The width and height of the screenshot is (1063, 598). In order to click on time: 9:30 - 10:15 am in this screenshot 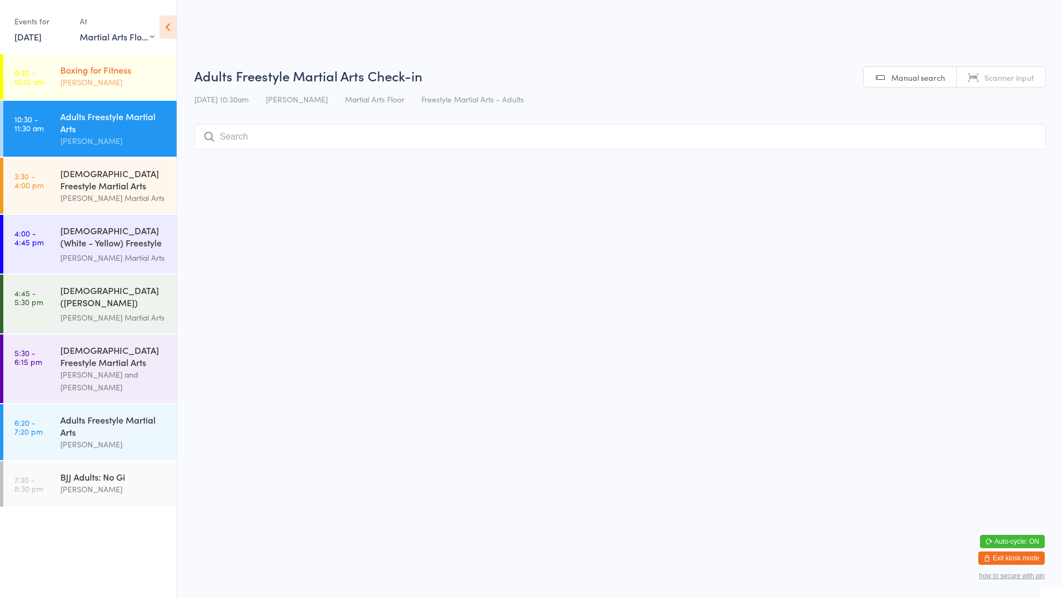, I will do `click(29, 77)`.